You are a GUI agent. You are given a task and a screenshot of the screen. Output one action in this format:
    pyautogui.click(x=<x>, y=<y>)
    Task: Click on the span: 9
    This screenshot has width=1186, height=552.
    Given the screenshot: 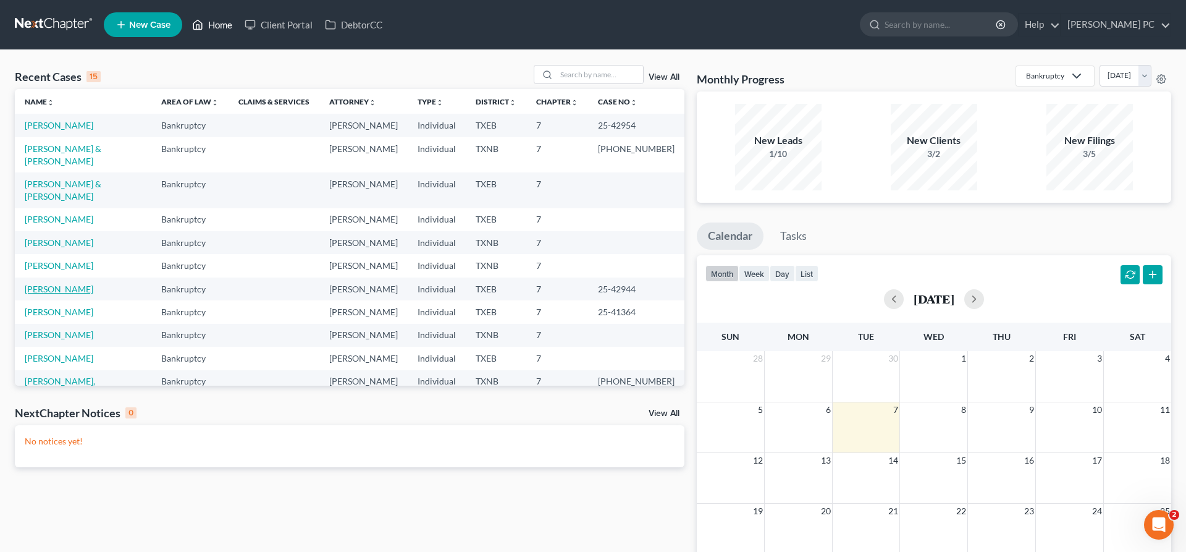 What is the action you would take?
    pyautogui.click(x=1032, y=410)
    